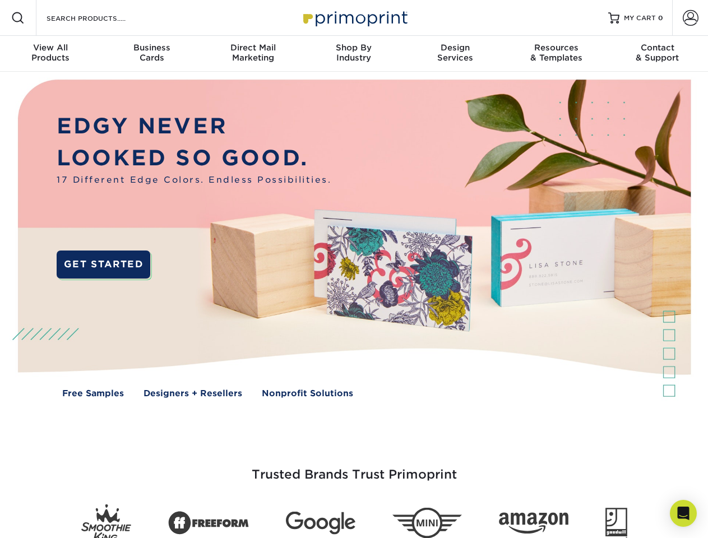 The image size is (708, 538). Describe the element at coordinates (657, 48) in the screenshot. I see `span: Contact` at that location.